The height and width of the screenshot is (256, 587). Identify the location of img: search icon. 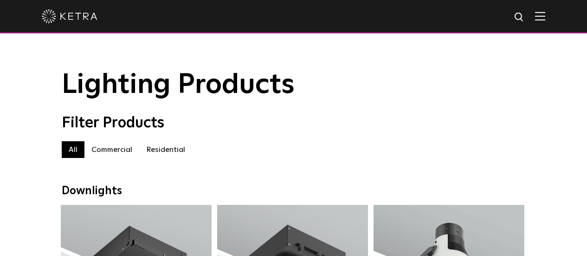
(519, 17).